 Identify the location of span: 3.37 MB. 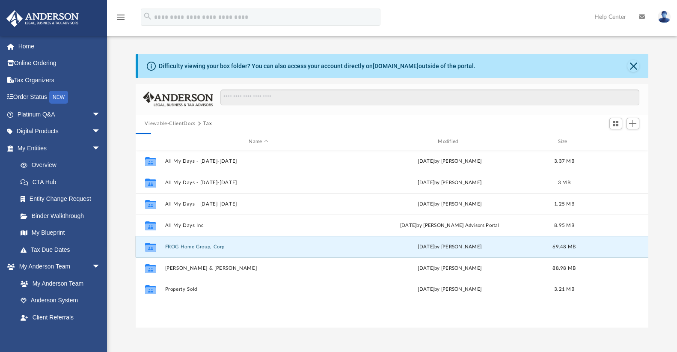
(564, 161).